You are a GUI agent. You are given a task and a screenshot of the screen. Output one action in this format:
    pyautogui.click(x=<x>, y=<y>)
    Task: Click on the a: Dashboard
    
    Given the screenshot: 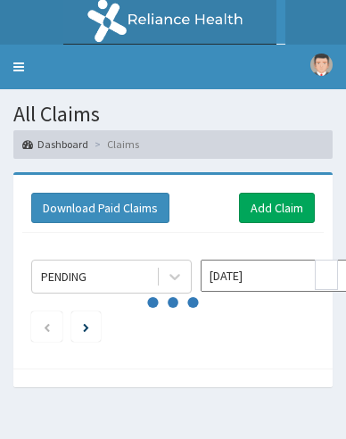 What is the action you would take?
    pyautogui.click(x=55, y=144)
    